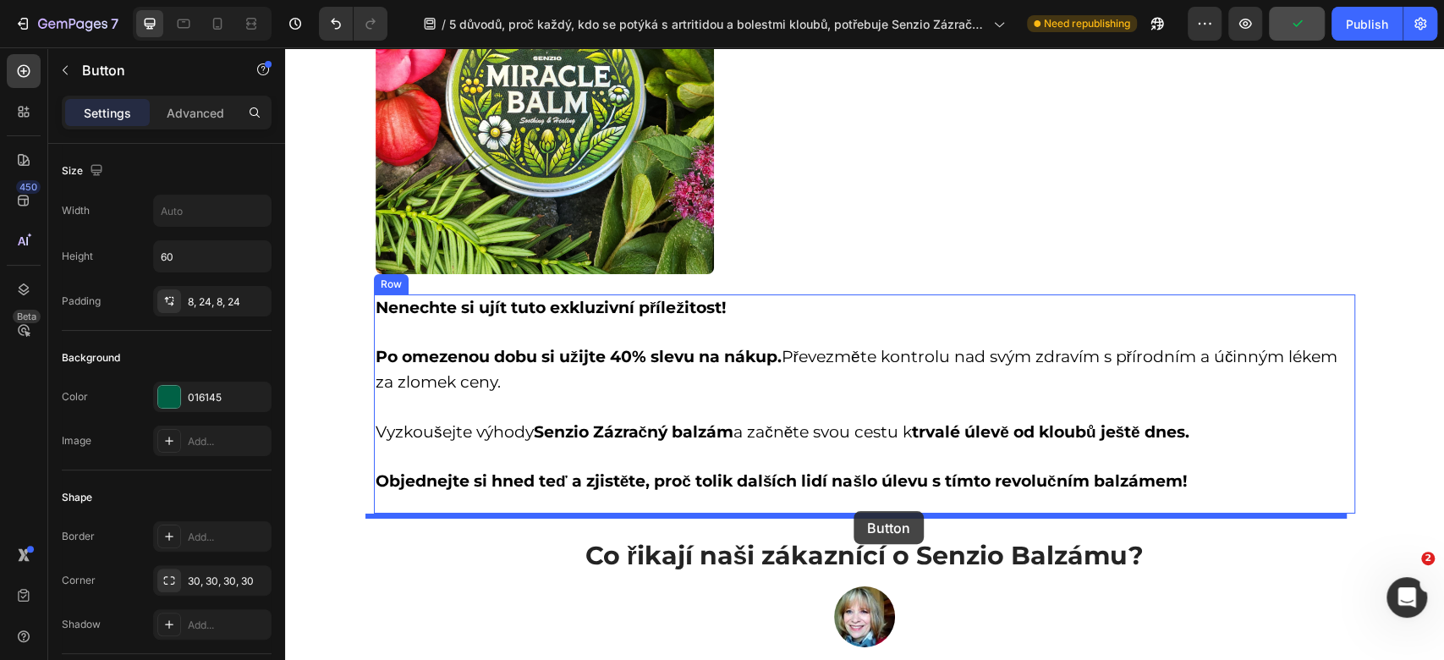 This screenshot has height=660, width=1444. I want to click on div: Background, so click(91, 358).